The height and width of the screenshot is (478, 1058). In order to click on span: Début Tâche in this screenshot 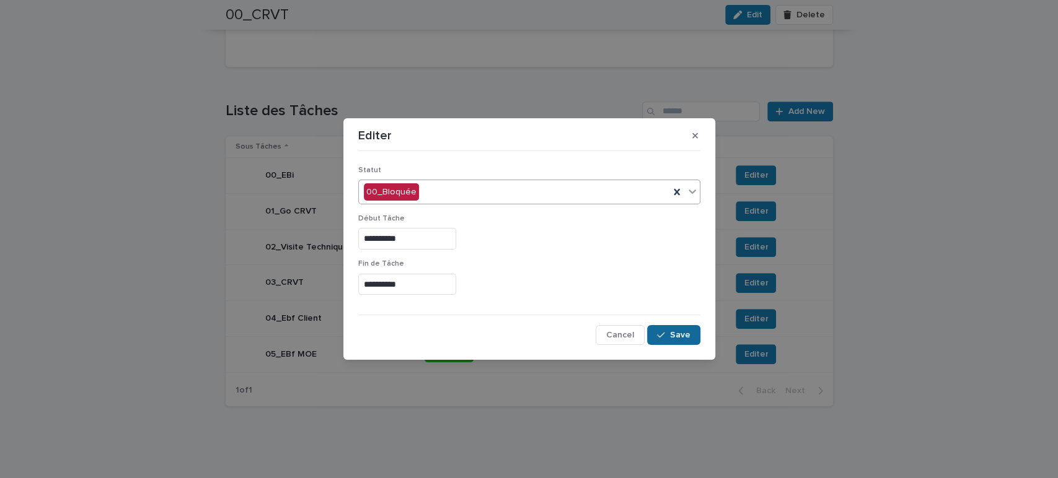, I will do `click(381, 219)`.